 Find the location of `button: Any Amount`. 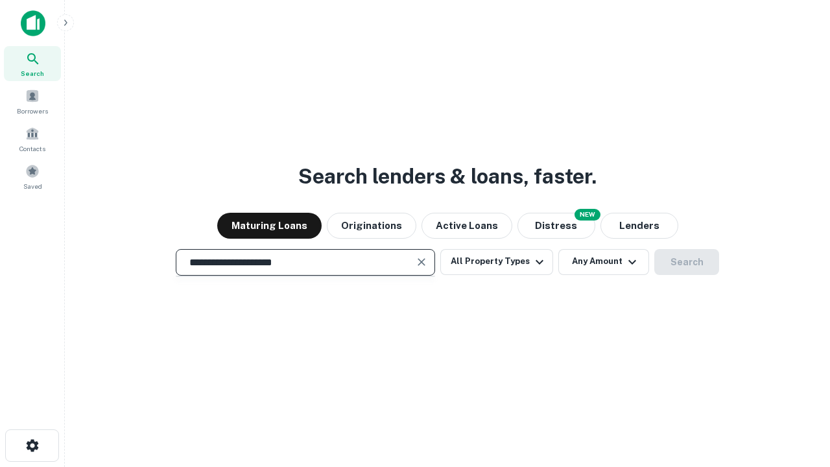

button: Any Amount is located at coordinates (604, 262).